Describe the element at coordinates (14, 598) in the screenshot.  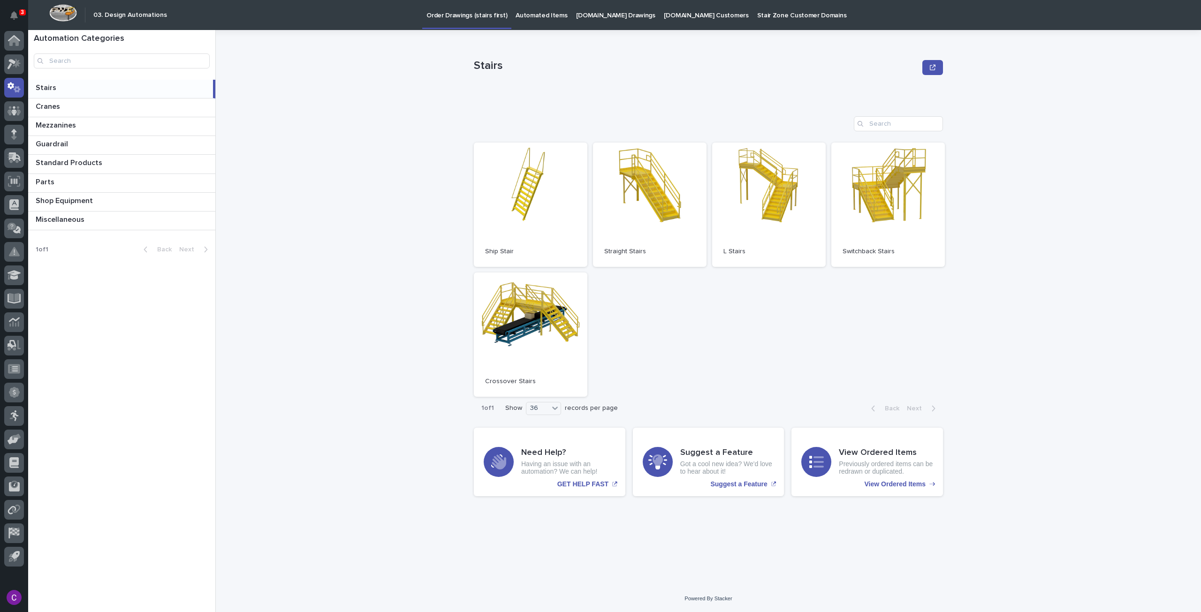
I see `button: users-avatar` at that location.